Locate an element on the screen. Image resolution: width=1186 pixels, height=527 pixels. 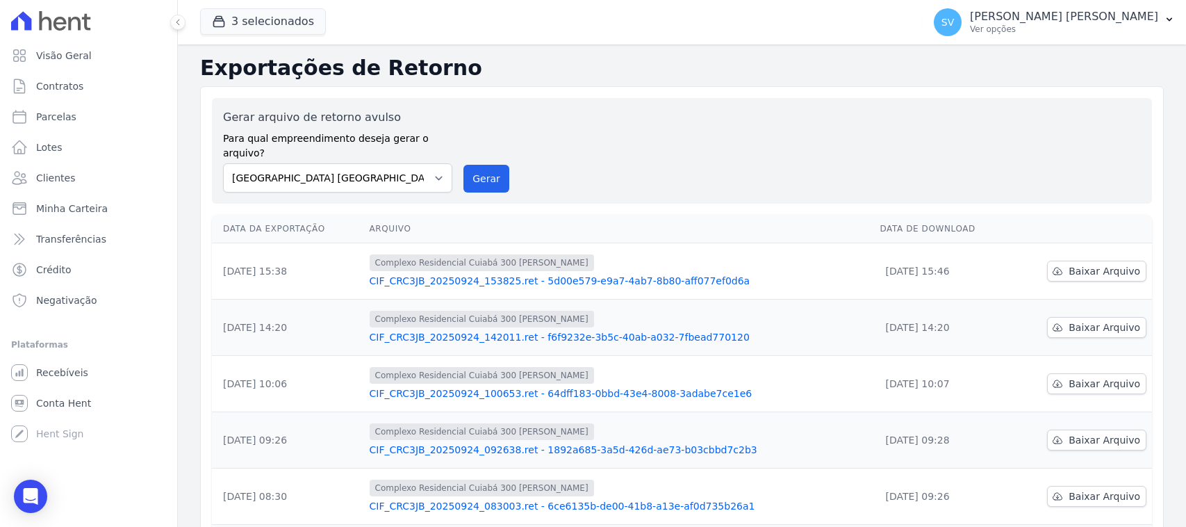
th: Arquivo is located at coordinates (619, 229).